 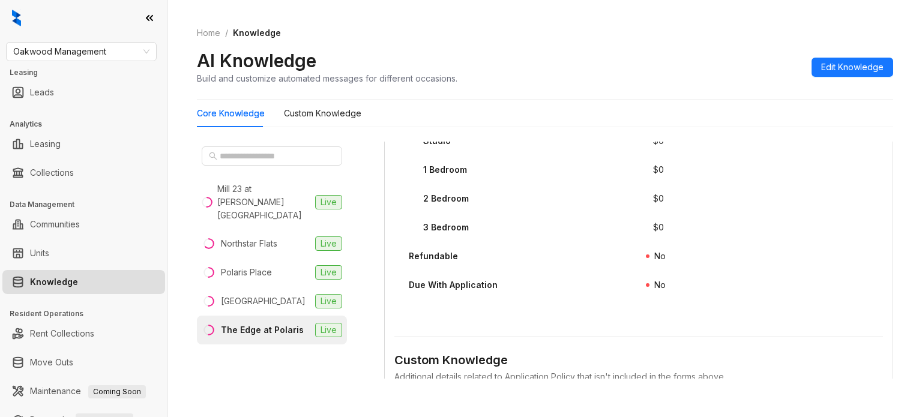 What do you see at coordinates (52, 173) in the screenshot?
I see `a: Collections` at bounding box center [52, 173].